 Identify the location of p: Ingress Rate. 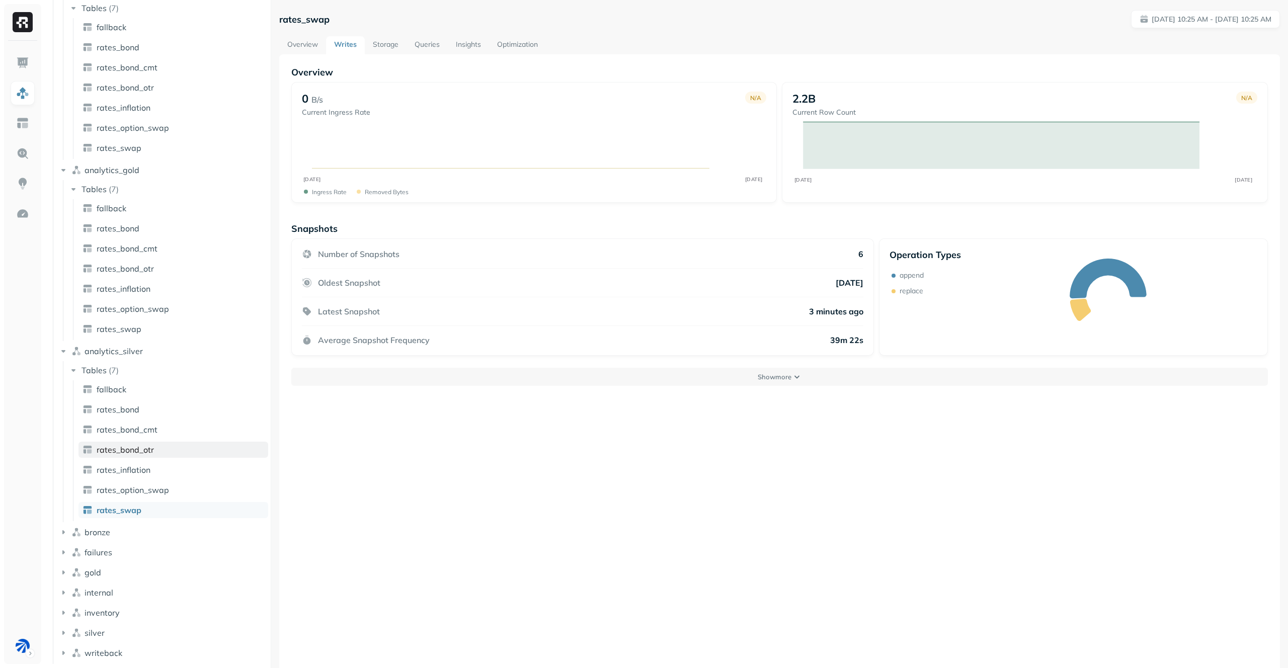
(329, 192).